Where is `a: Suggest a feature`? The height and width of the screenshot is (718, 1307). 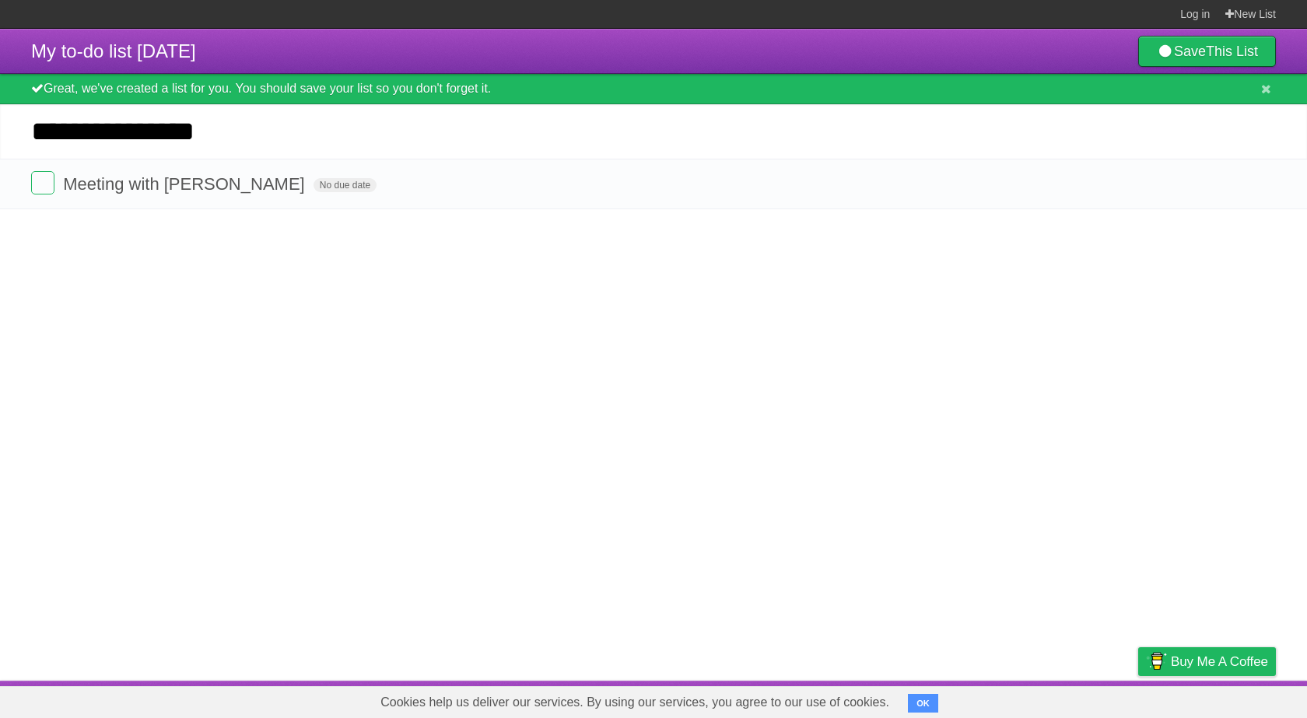
a: Suggest a feature is located at coordinates (1227, 699).